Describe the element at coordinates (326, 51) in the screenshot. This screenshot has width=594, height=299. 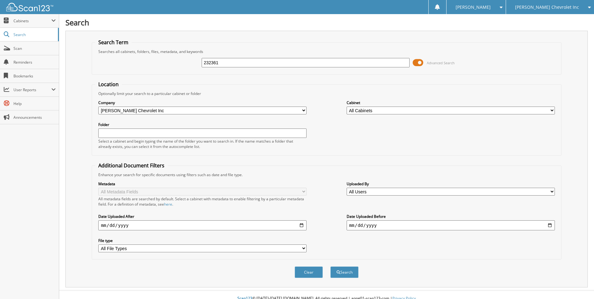
I see `div: Searches all cabinets, folders, files, metadata, and keywords` at that location.